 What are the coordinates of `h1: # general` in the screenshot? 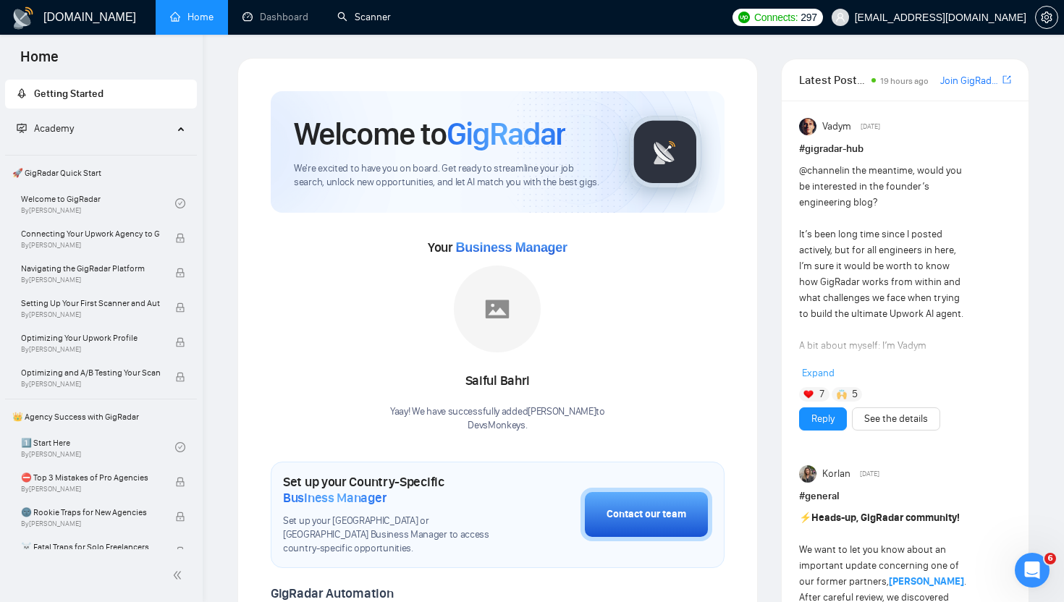 It's located at (905, 497).